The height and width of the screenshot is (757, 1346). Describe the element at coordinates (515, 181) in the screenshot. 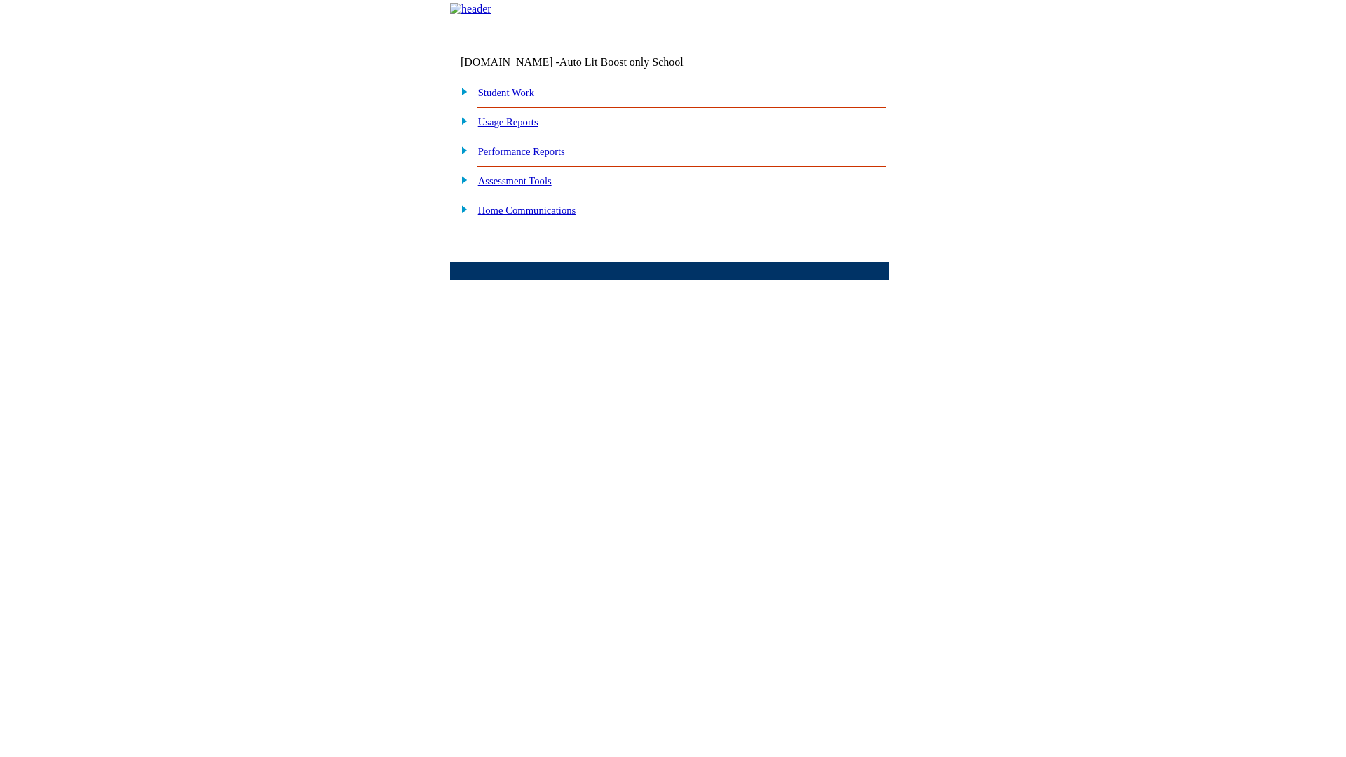

I see `a: Assessment Tools` at that location.